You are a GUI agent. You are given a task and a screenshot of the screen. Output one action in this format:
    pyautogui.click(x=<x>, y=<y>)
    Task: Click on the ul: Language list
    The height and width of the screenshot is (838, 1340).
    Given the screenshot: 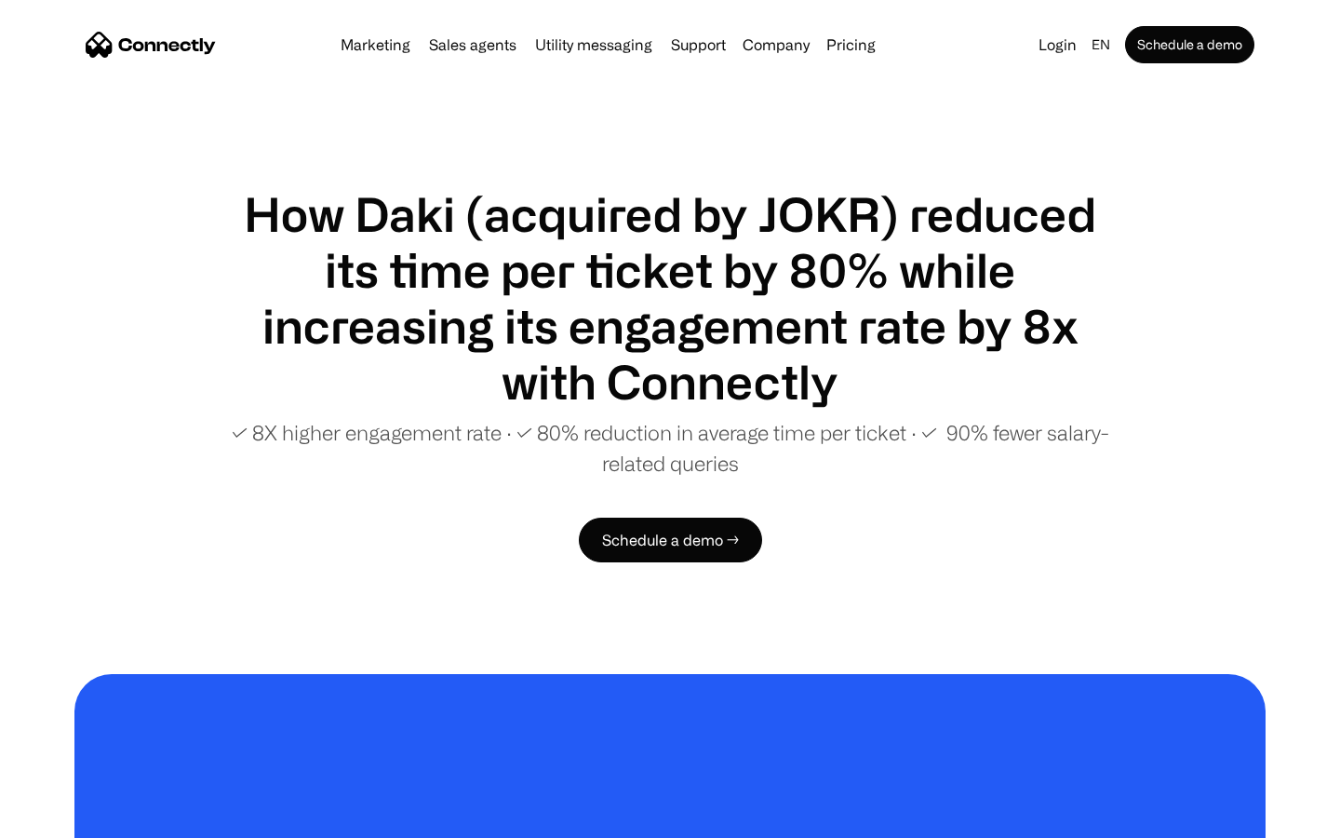 What is the action you would take?
    pyautogui.click(x=74, y=818)
    